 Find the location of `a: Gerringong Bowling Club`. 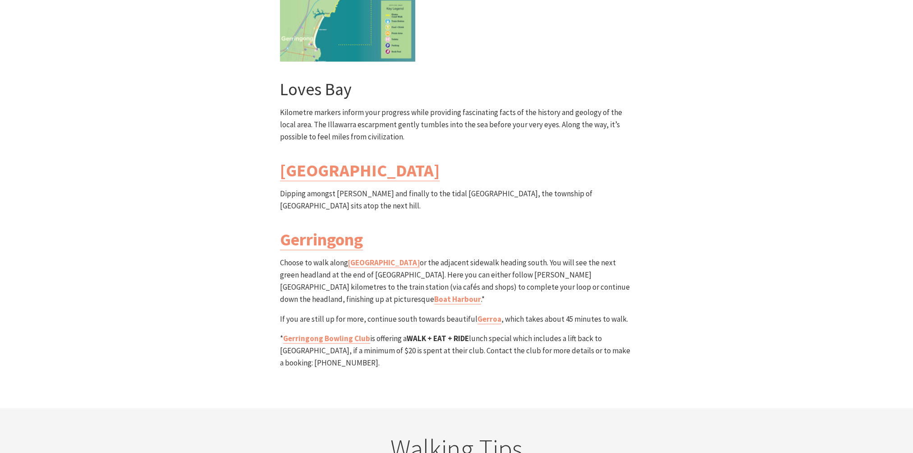

a: Gerringong Bowling Club is located at coordinates (326, 338).